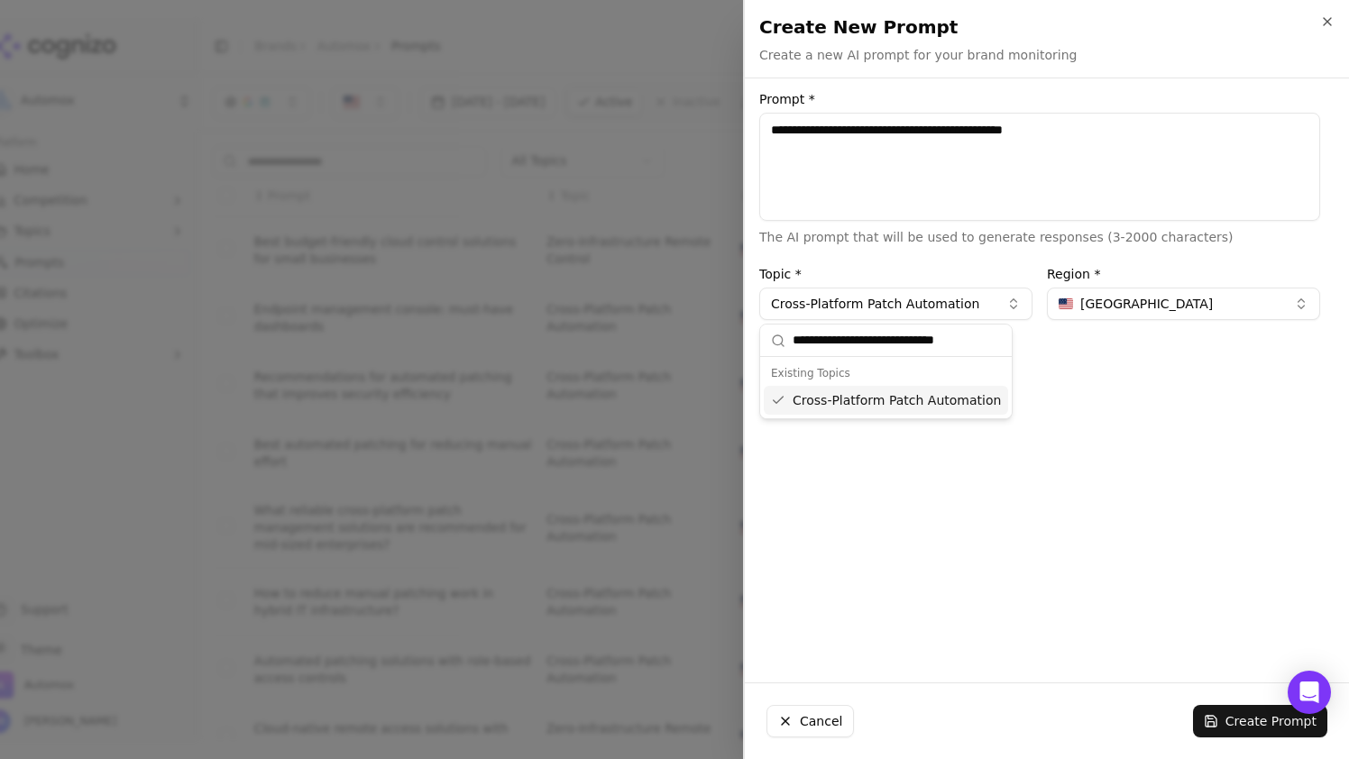 The image size is (1349, 759). I want to click on h2: Create New Prompt, so click(1047, 27).